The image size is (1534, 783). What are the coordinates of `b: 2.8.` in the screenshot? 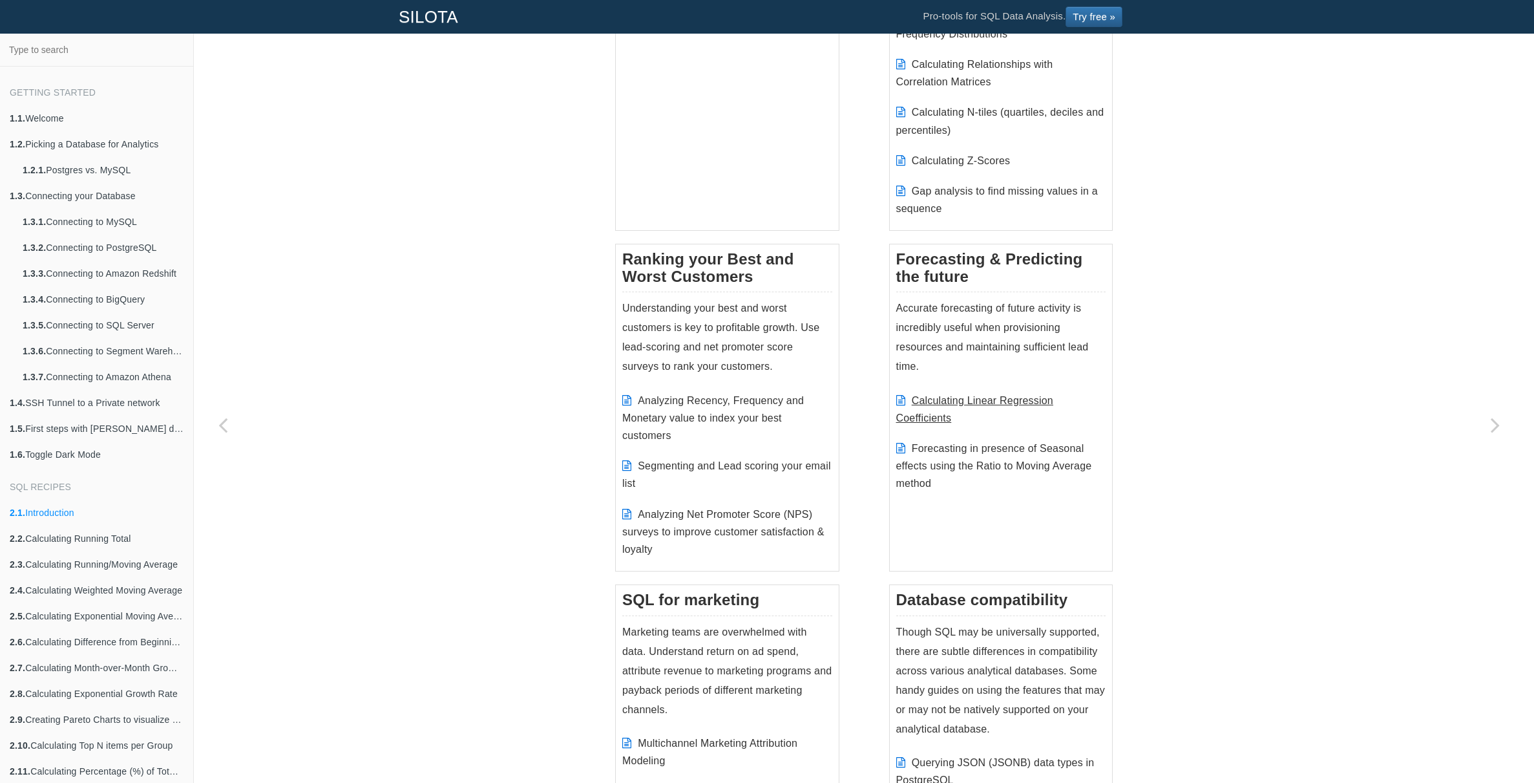 It's located at (17, 693).